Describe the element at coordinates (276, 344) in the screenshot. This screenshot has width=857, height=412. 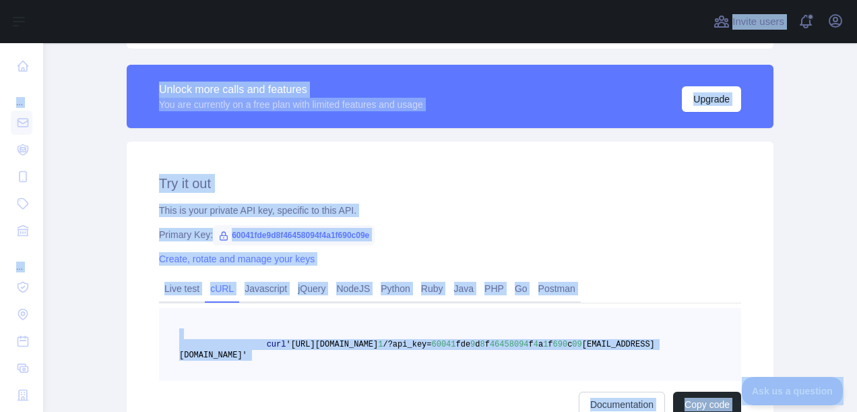
I see `span: curl` at that location.